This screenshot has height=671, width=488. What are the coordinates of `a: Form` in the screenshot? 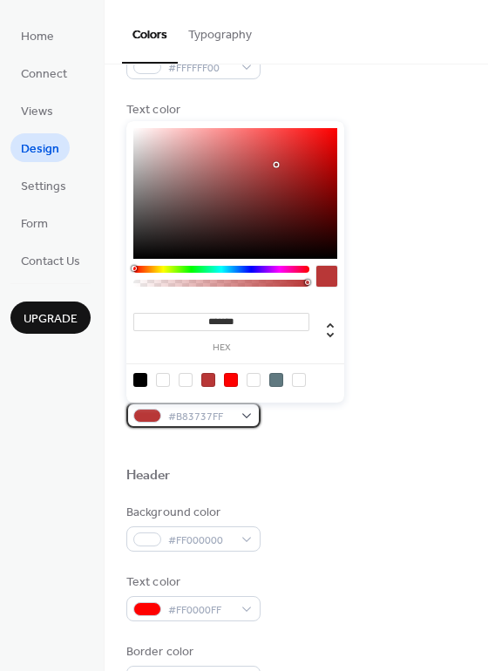 It's located at (34, 222).